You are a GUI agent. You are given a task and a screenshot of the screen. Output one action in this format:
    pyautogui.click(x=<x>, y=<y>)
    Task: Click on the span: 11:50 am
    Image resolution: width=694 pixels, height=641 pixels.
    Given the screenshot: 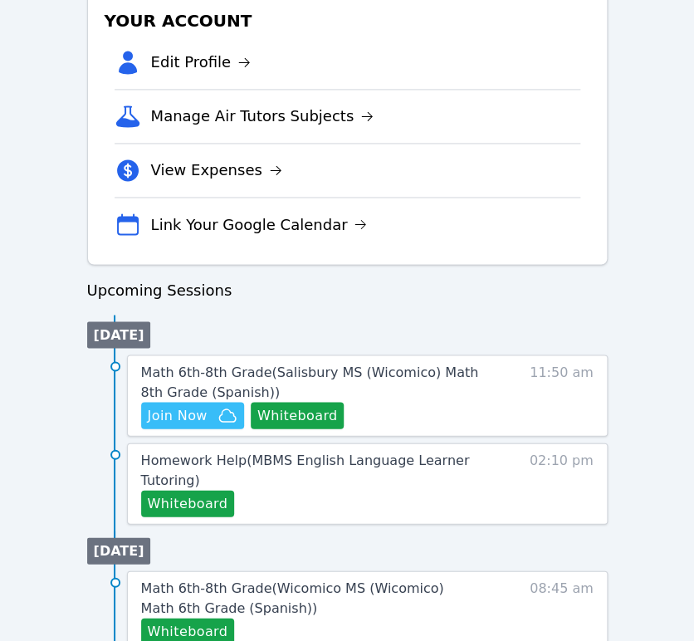 What is the action you would take?
    pyautogui.click(x=561, y=395)
    